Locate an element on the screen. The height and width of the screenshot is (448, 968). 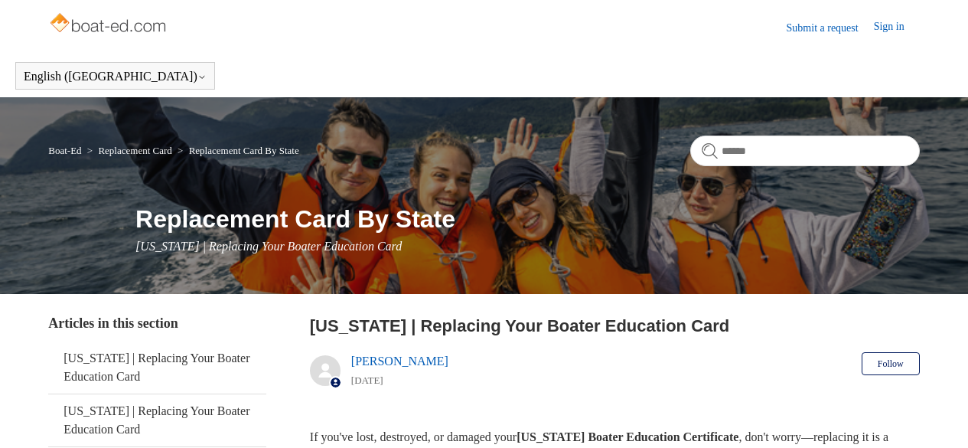
a: Boat-Ed is located at coordinates (64, 150).